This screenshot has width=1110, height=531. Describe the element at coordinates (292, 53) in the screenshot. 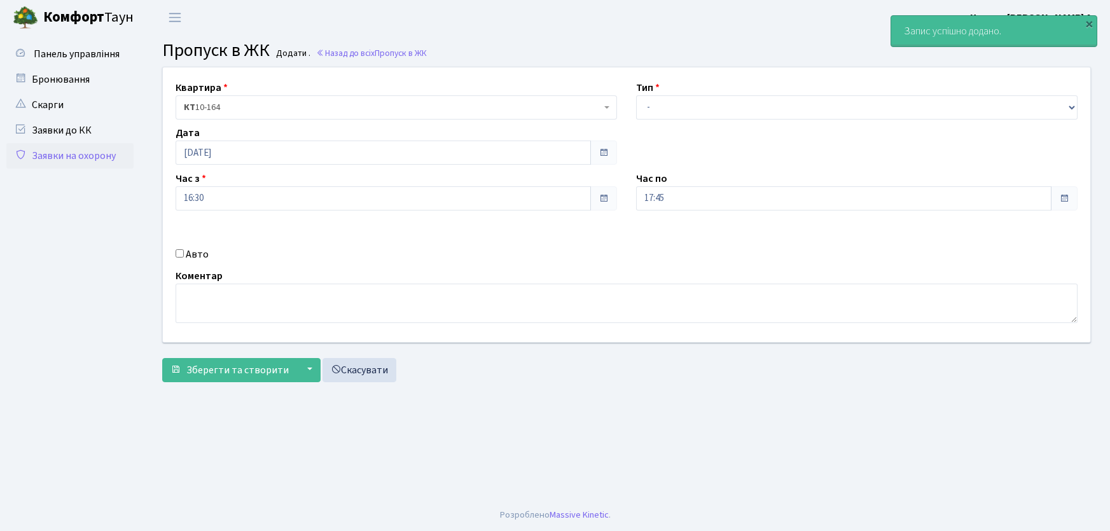

I see `small: Додати .` at that location.